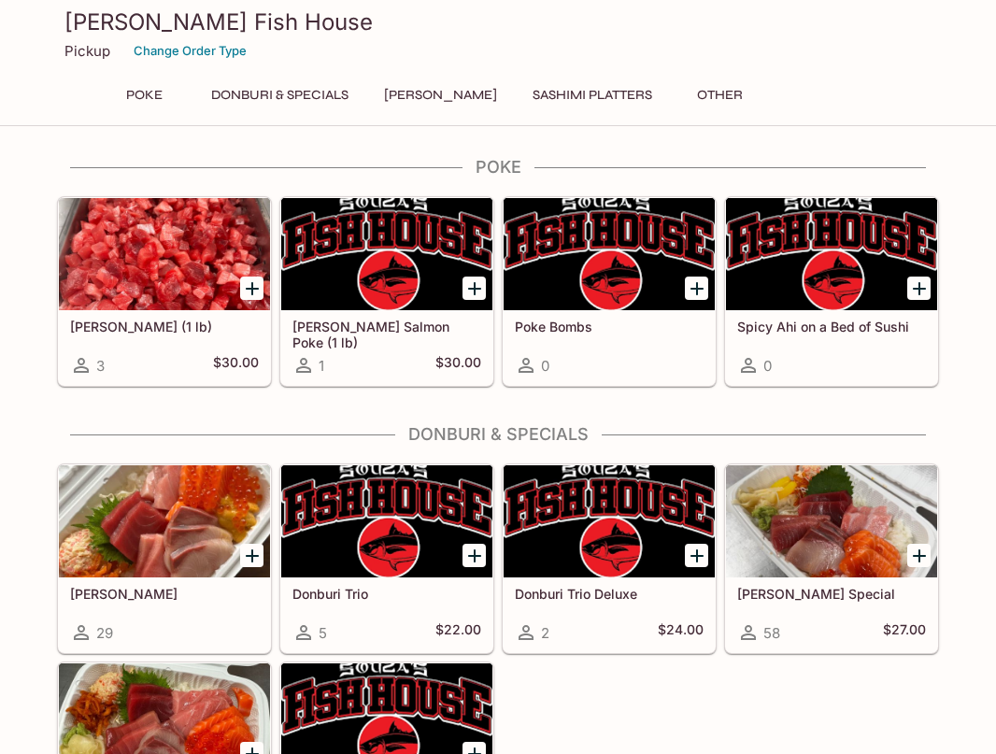 This screenshot has width=996, height=754. What do you see at coordinates (918, 288) in the screenshot?
I see `button: Add Spicy Ahi on a Bed of Sushi` at bounding box center [918, 288].